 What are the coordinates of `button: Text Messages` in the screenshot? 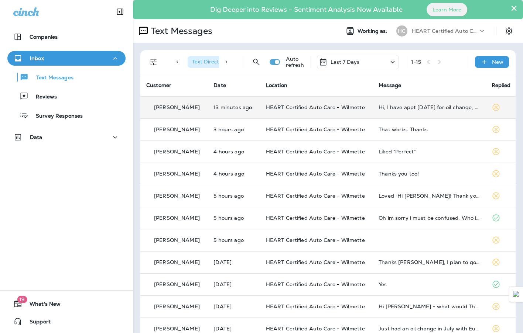 It's located at (66, 77).